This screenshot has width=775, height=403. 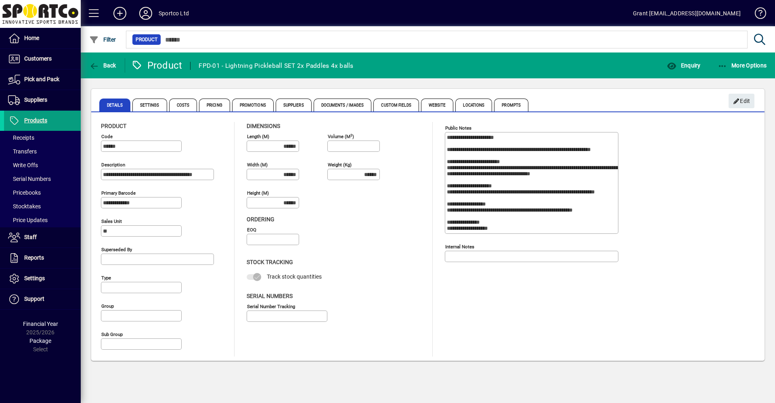 I want to click on mat-label: Type, so click(x=106, y=278).